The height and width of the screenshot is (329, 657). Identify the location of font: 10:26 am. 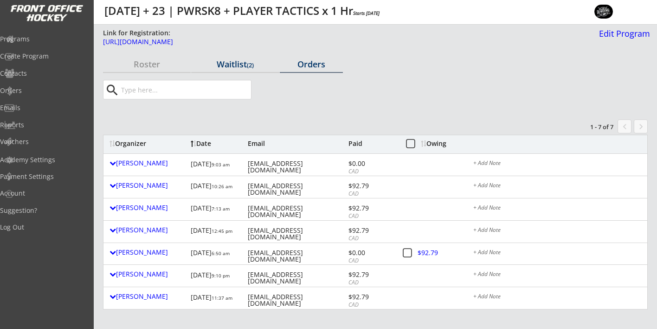
(222, 186).